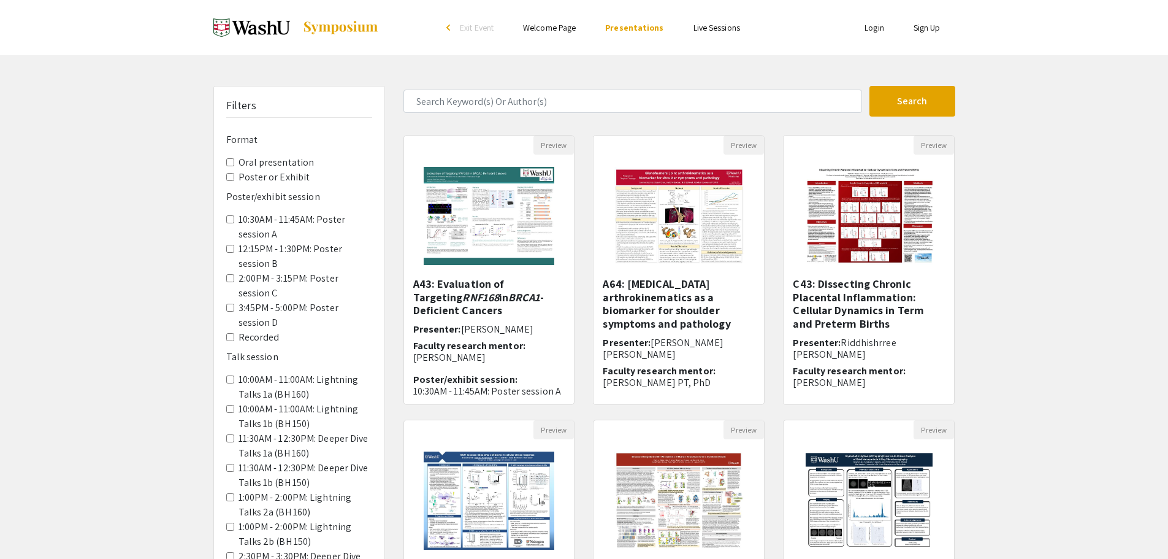  What do you see at coordinates (305, 534) in the screenshot?
I see `label: 1:00PM - 2:00PM: Lightning Talks 2b (BH 150)` at bounding box center [305, 534].